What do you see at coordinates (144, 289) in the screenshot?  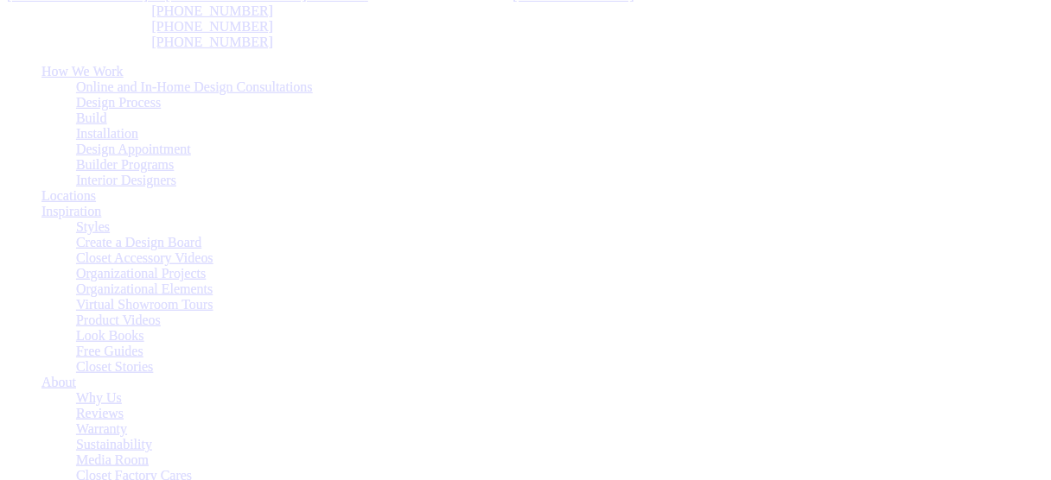 I see `a: Organizational Elements` at bounding box center [144, 289].